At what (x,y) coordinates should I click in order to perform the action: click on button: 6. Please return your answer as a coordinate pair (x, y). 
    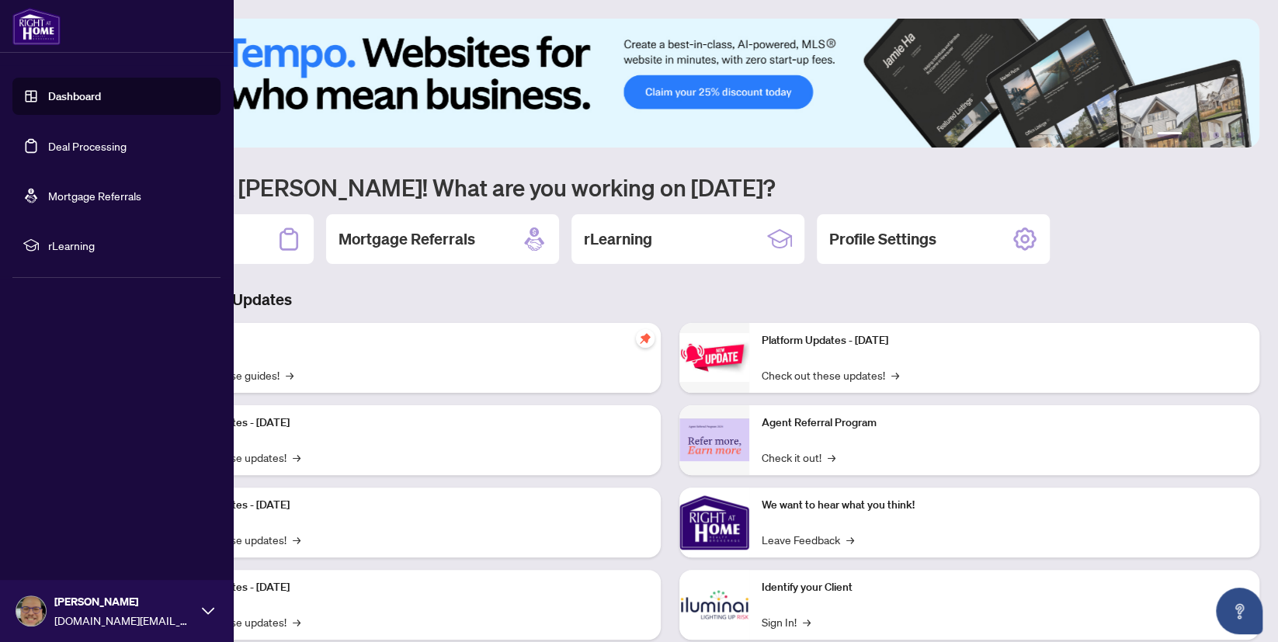
    Looking at the image, I should click on (1241, 135).